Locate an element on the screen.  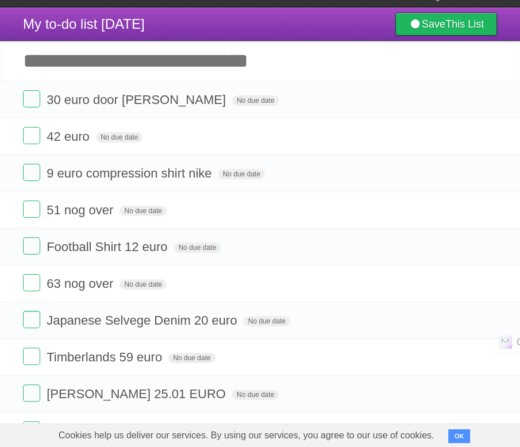
span: 63 nog over is located at coordinates (81, 283).